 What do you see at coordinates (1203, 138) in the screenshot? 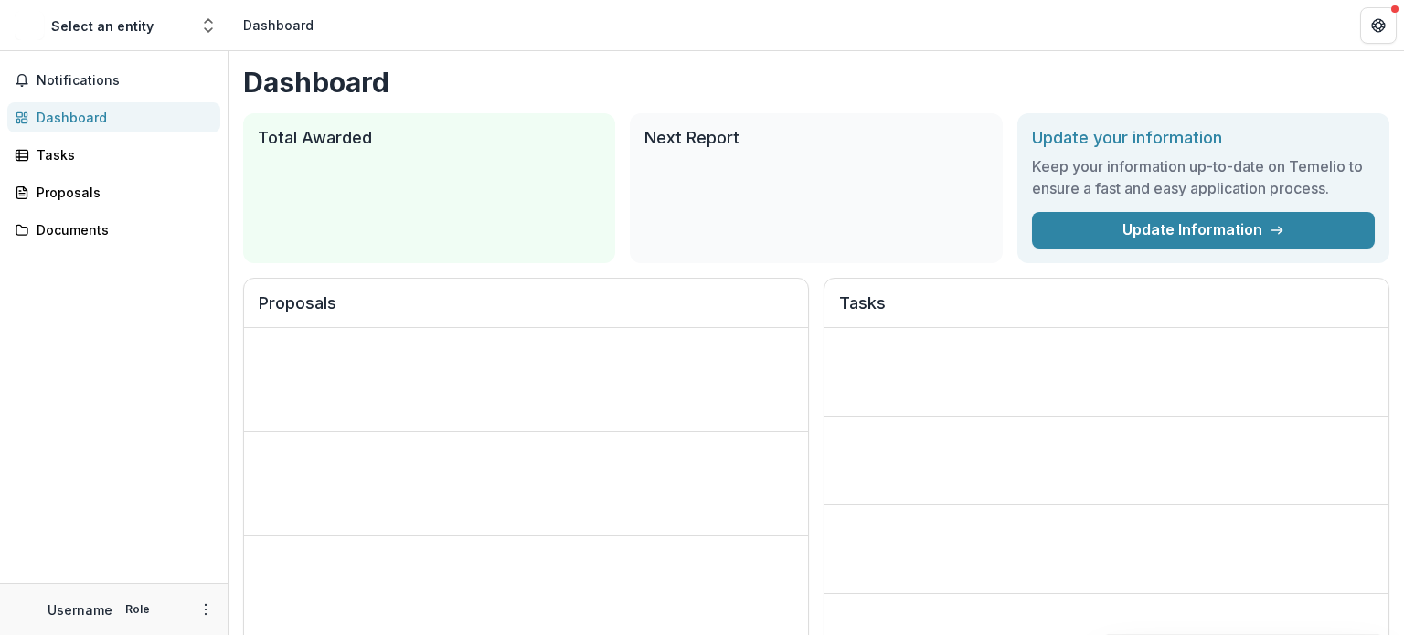
I see `h2: Update your information` at bounding box center [1203, 138].